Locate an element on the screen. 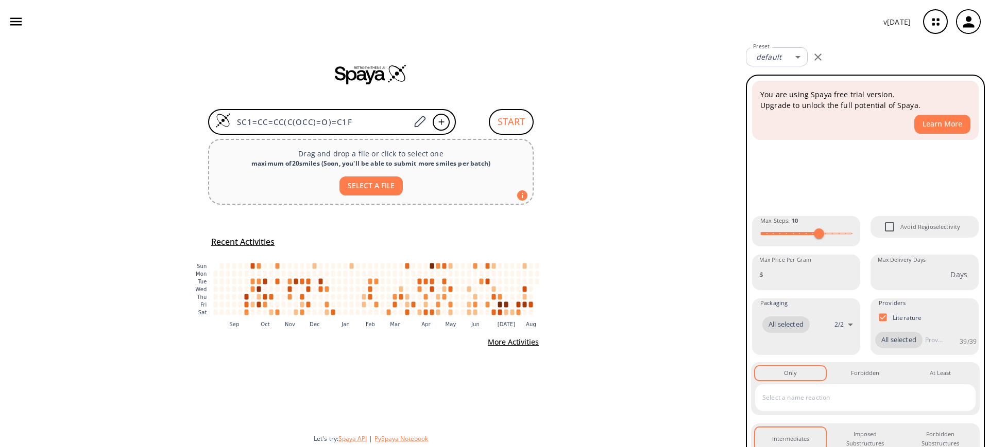  button: PySpaya Notebook is located at coordinates (401, 439).